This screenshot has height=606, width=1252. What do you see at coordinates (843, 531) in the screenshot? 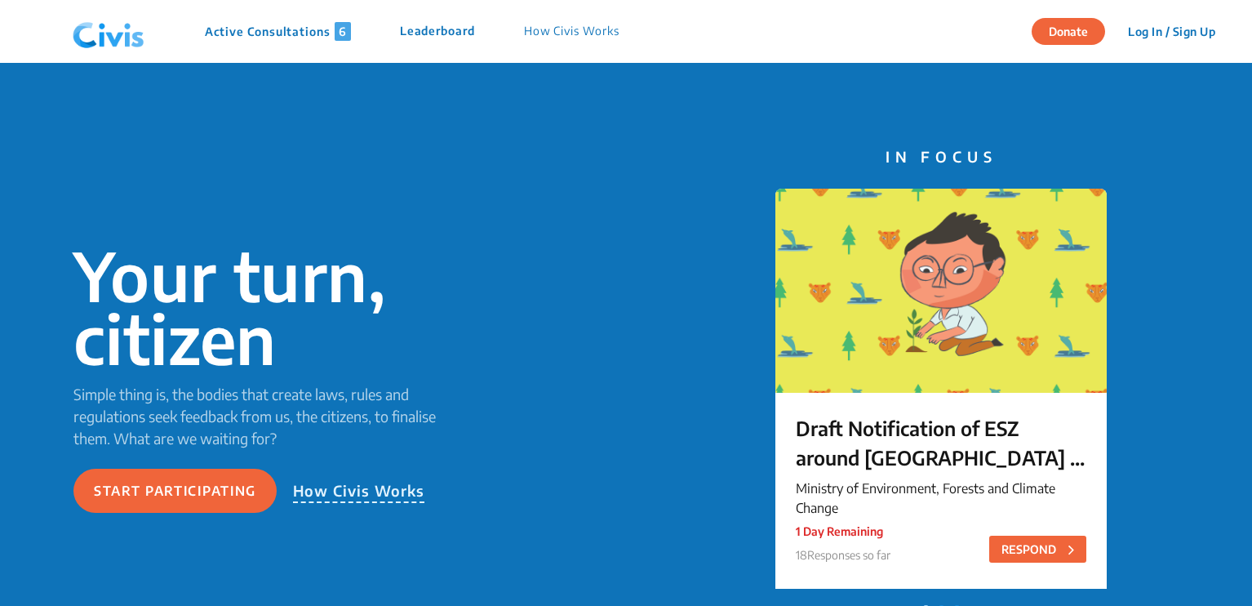
I see `p: 1 Day Remaining` at bounding box center [843, 531].